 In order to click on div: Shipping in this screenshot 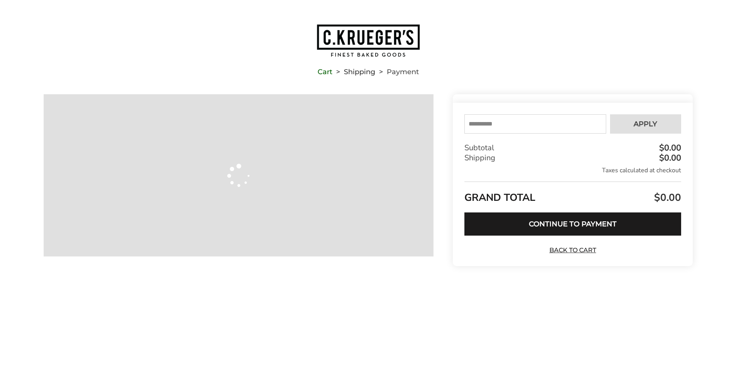, I will do `click(573, 158)`.